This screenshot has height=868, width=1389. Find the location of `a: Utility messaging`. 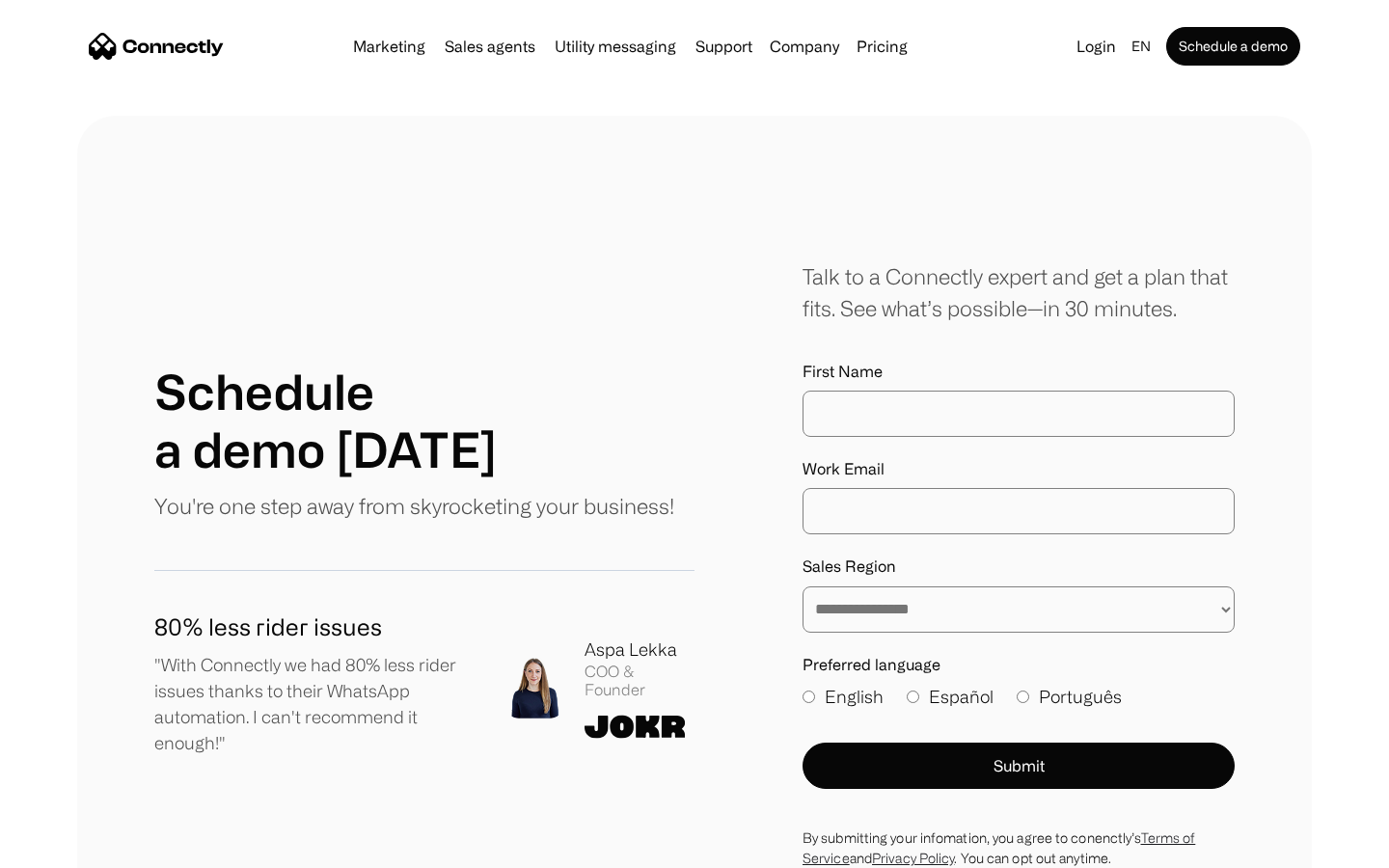

a: Utility messaging is located at coordinates (615, 46).